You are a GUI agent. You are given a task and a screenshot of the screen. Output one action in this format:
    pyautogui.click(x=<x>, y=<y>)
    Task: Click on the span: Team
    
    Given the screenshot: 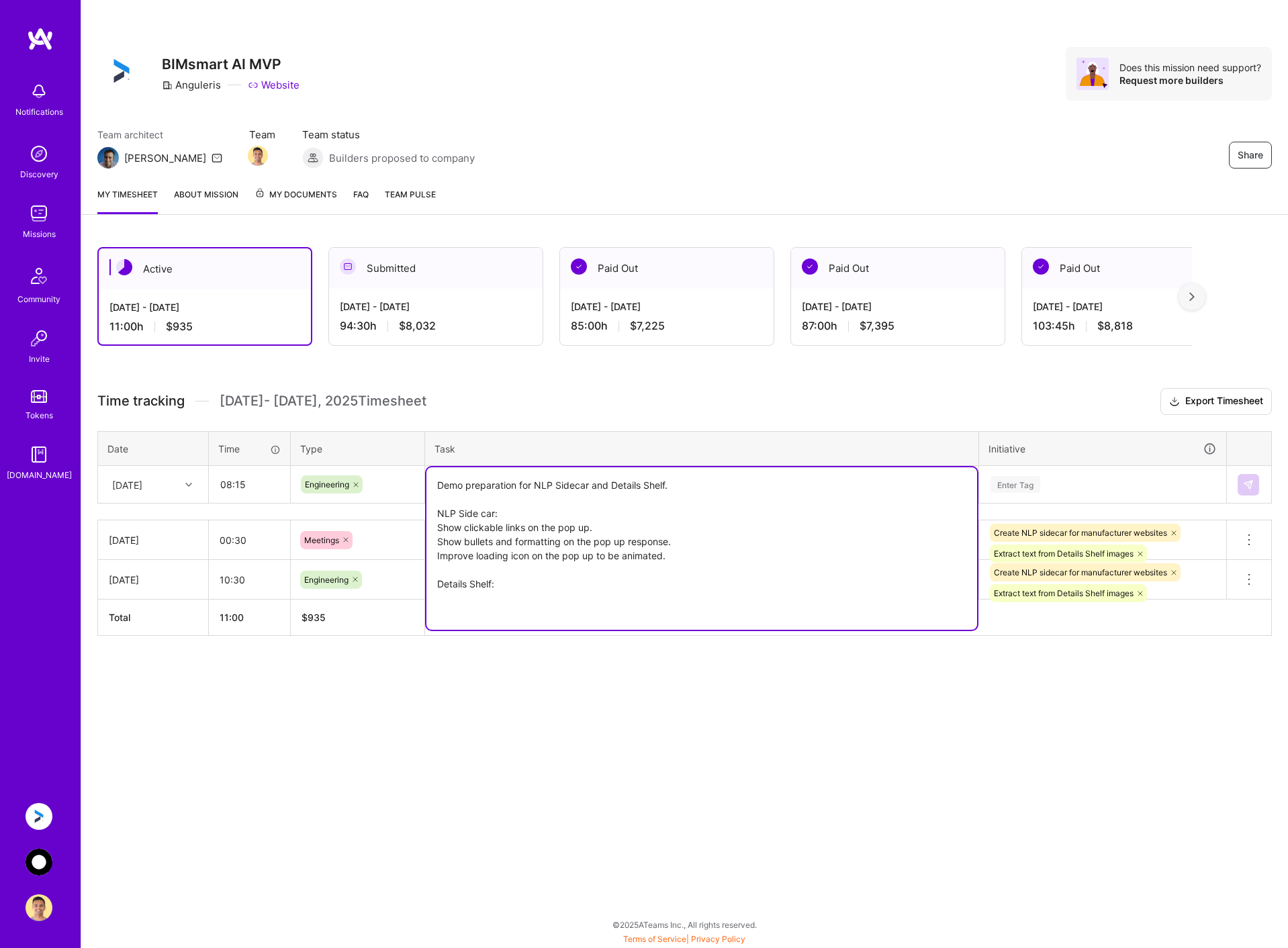 What is the action you would take?
    pyautogui.click(x=262, y=134)
    